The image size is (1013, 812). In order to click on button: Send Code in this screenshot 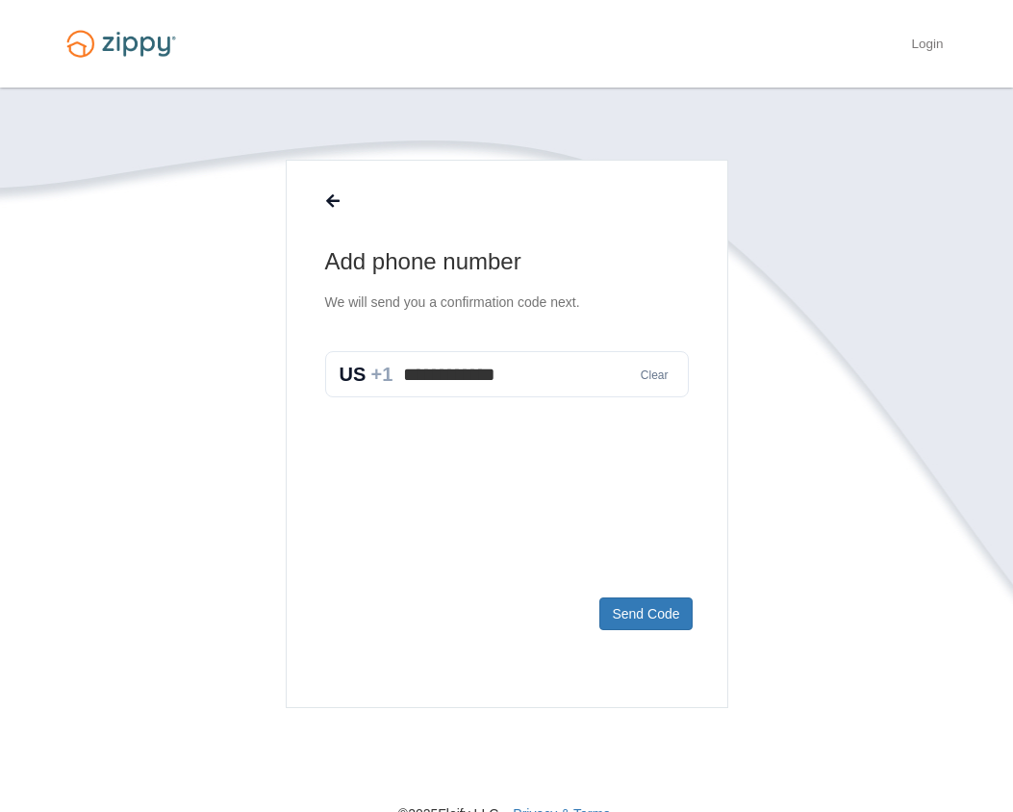, I will do `click(646, 614)`.